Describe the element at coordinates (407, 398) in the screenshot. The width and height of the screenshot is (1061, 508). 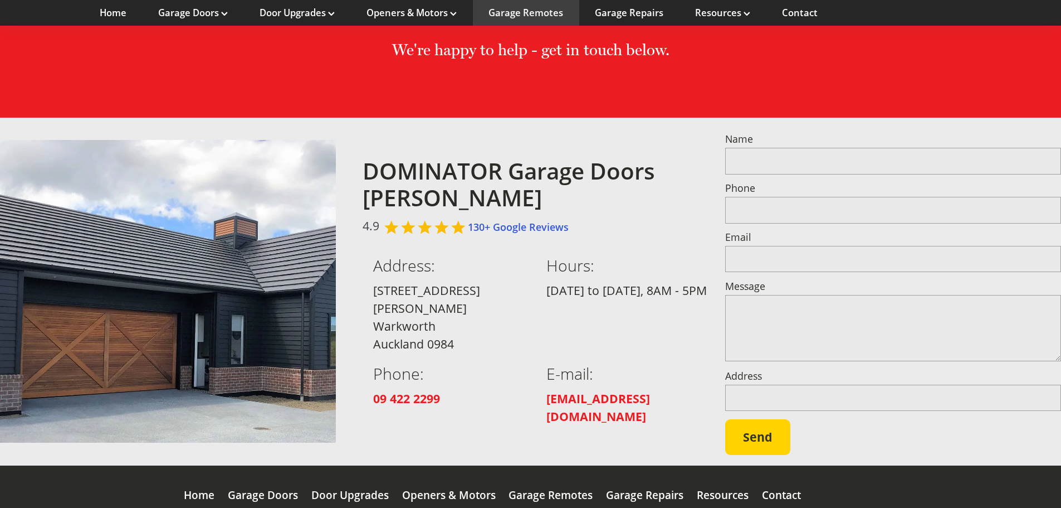
I see `a: 09 422 2299` at that location.